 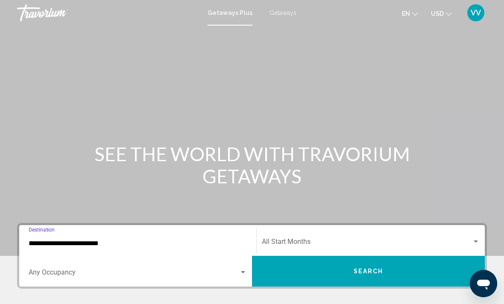 I want to click on a: Getaways Plus, so click(x=230, y=13).